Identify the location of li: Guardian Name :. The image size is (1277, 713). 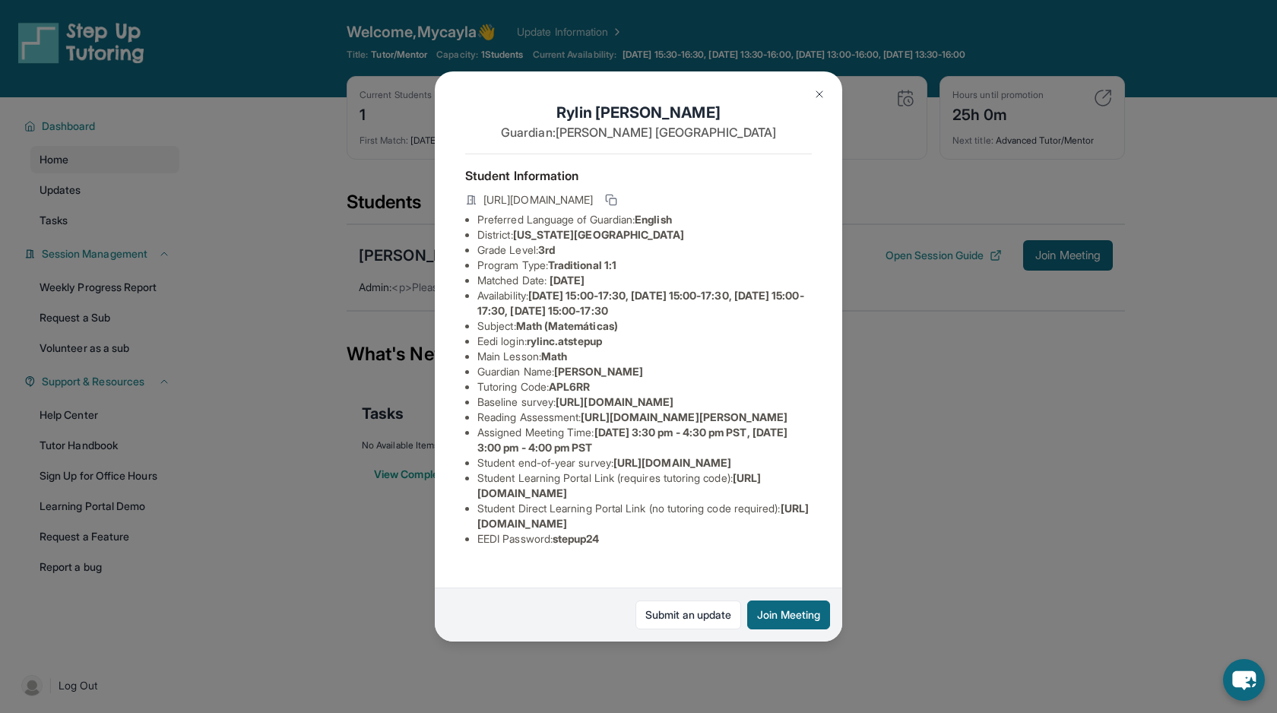
(645, 372).